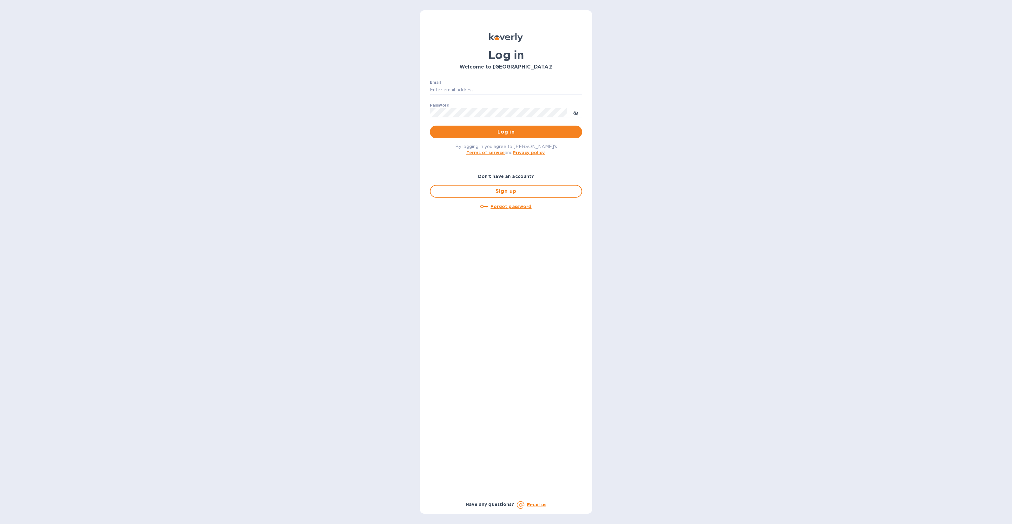 Image resolution: width=1012 pixels, height=524 pixels. Describe the element at coordinates (576, 113) in the screenshot. I see `button: toggle password visibility` at that location.